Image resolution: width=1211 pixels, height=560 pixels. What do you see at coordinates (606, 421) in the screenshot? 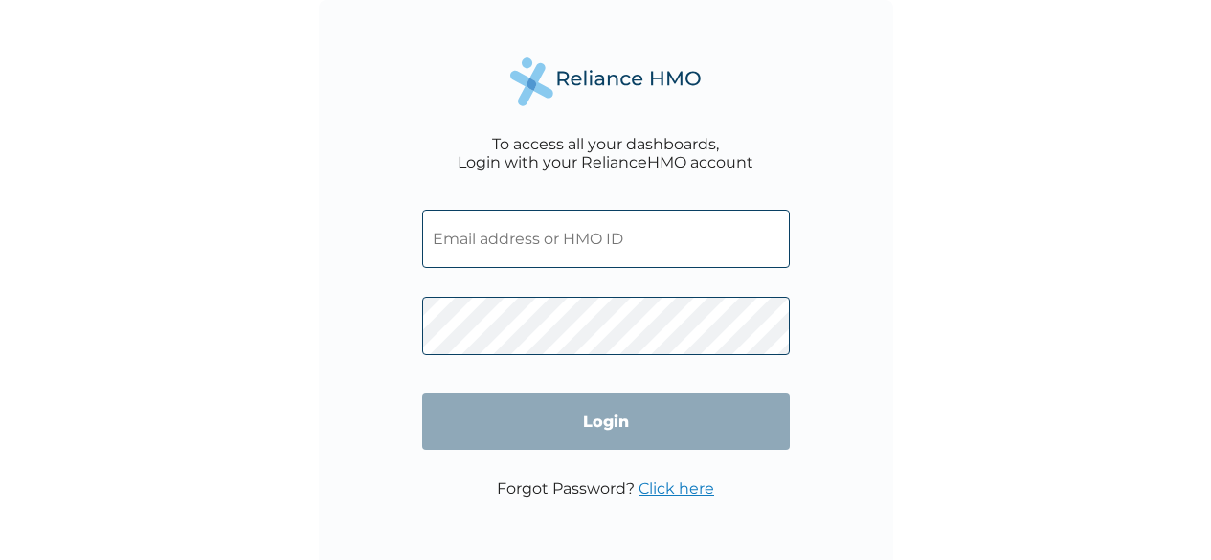
I see `input: Login` at bounding box center [606, 421].